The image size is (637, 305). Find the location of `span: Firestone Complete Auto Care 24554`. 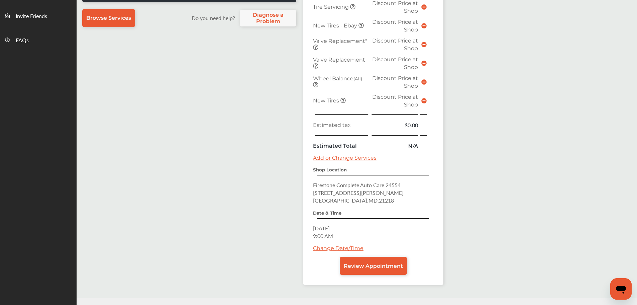

span: Firestone Complete Auto Care 24554 is located at coordinates (357, 185).